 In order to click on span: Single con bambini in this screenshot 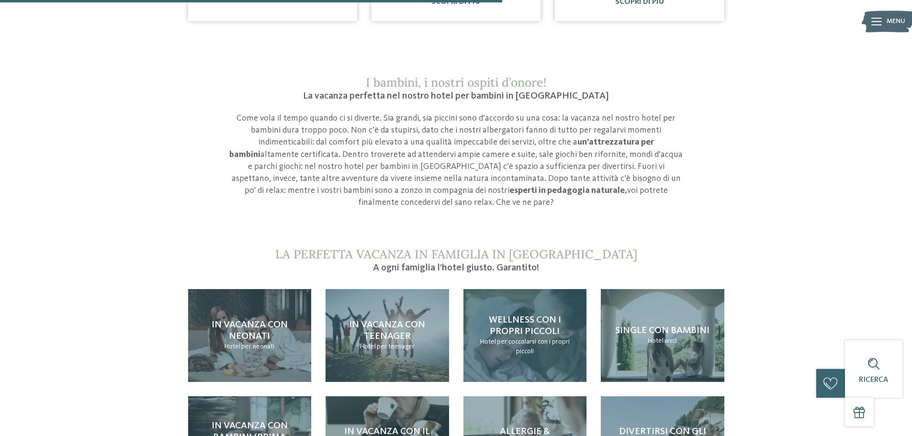, I will do `click(662, 331)`.